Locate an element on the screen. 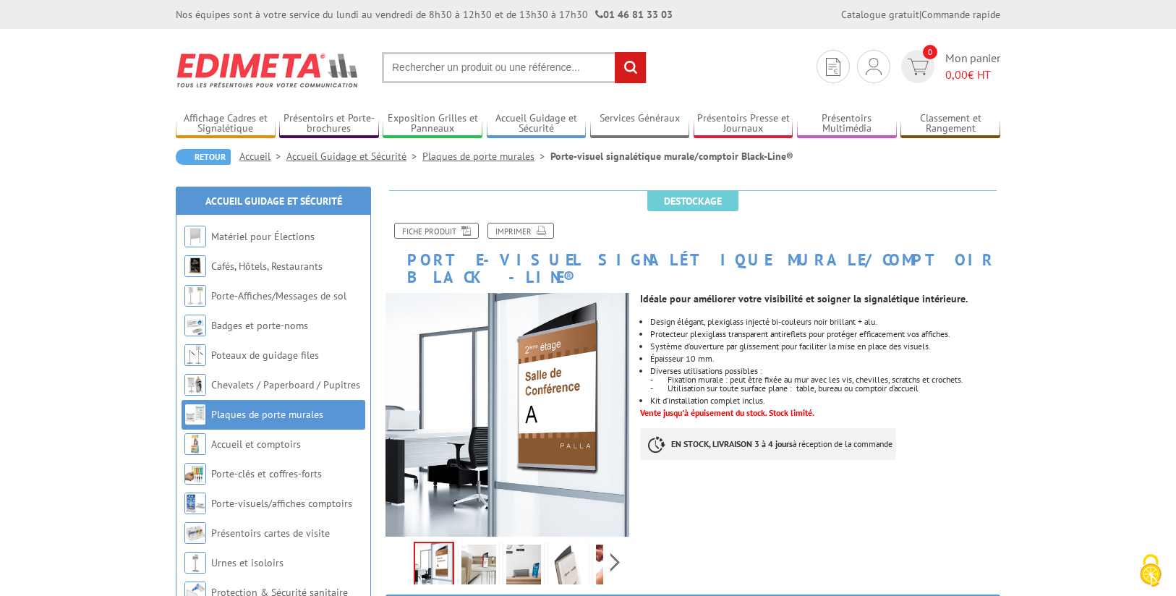 This screenshot has width=1176, height=596. a: Chevalets / Paperboard / Pupitres is located at coordinates (286, 385).